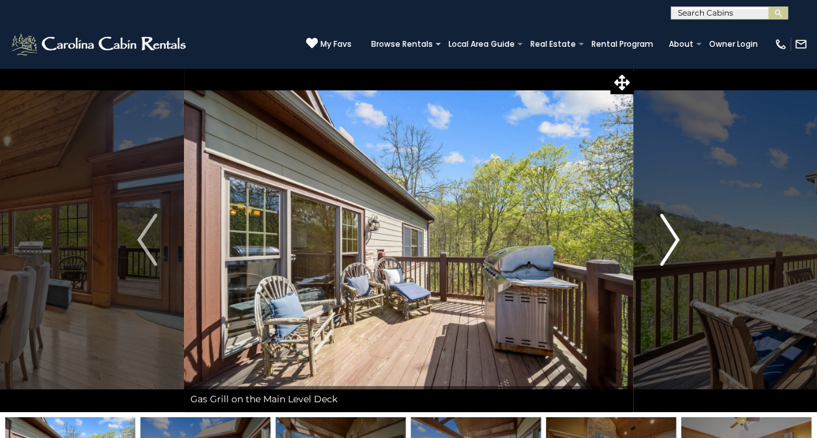 Image resolution: width=817 pixels, height=438 pixels. What do you see at coordinates (622, 44) in the screenshot?
I see `a: Rental Program` at bounding box center [622, 44].